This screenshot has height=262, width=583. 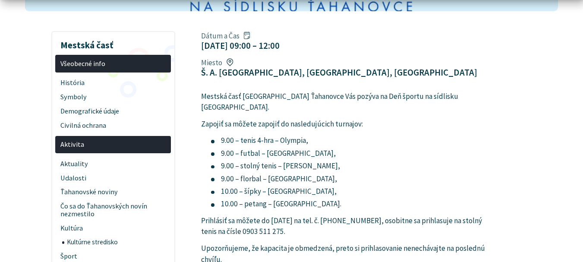 I want to click on span: Civilná ochrana, so click(x=113, y=125).